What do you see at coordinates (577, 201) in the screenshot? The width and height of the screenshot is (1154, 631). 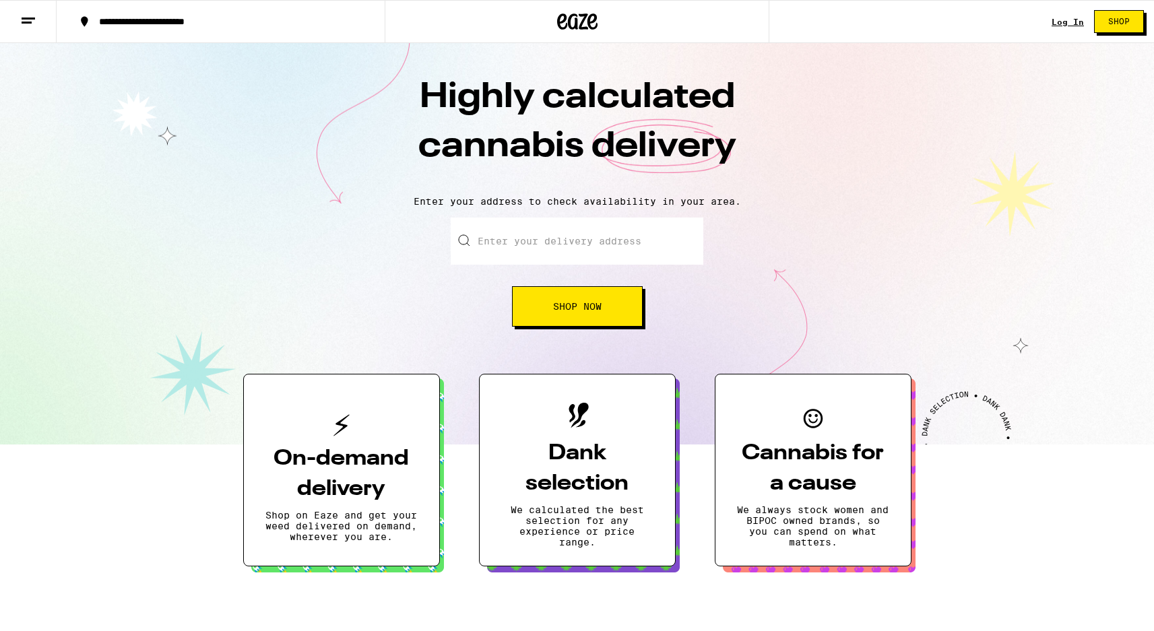 I see `p: Enter your address to check availability in your area.` at bounding box center [577, 201].